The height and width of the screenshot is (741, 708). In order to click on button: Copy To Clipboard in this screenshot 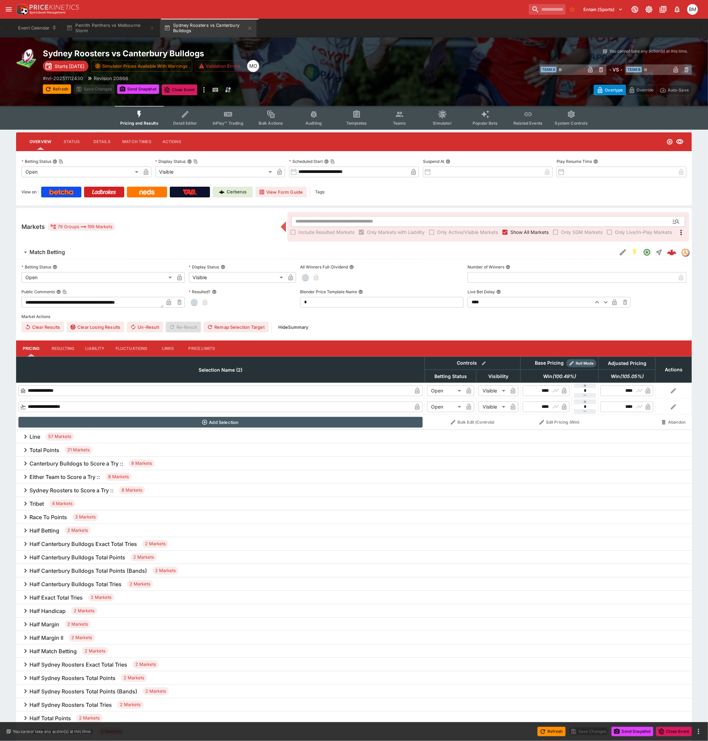, I will do `click(333, 162)`.